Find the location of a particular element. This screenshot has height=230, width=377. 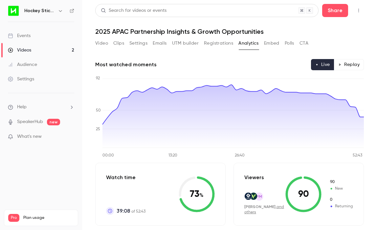

button: Share is located at coordinates (335, 11).